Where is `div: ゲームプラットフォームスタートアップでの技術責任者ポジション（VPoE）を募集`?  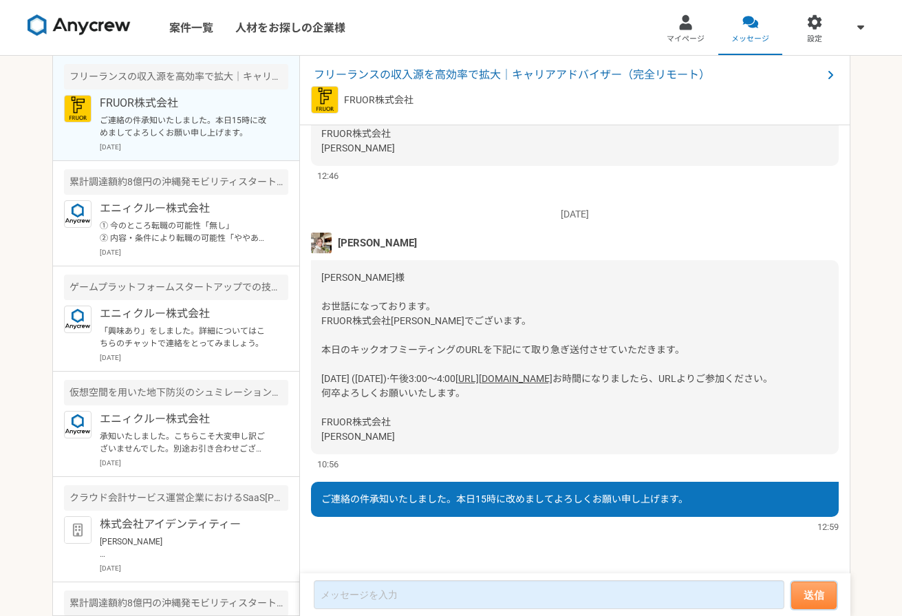 div: ゲームプラットフォームスタートアップでの技術責任者ポジション（VPoE）を募集 is located at coordinates (176, 287).